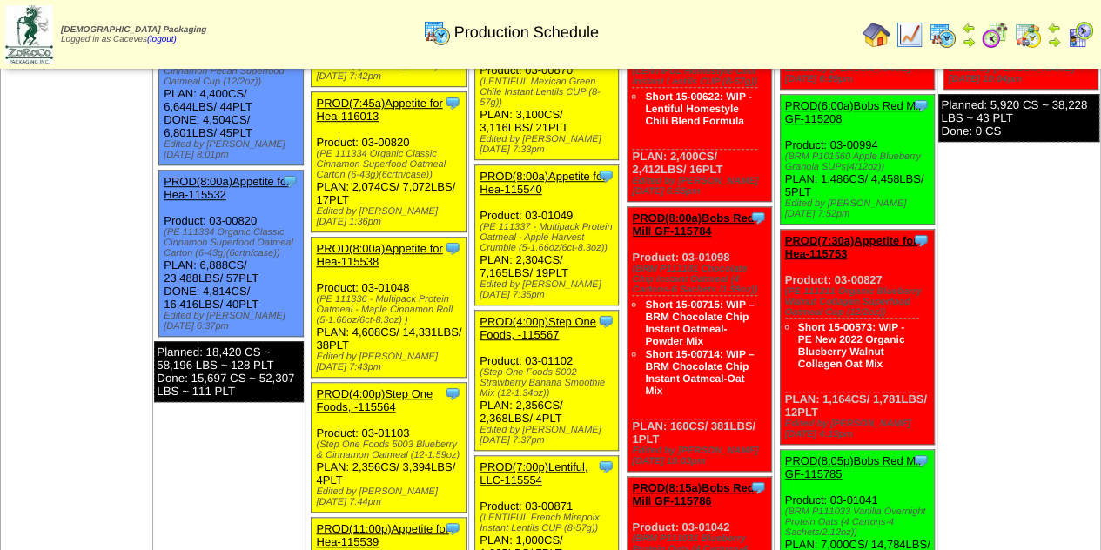 The width and height of the screenshot is (1101, 550). Describe the element at coordinates (700, 77) in the screenshot. I see `div: (LENTIFUL Homestyle Chili Instant Lentils CUP (8-57g))` at that location.